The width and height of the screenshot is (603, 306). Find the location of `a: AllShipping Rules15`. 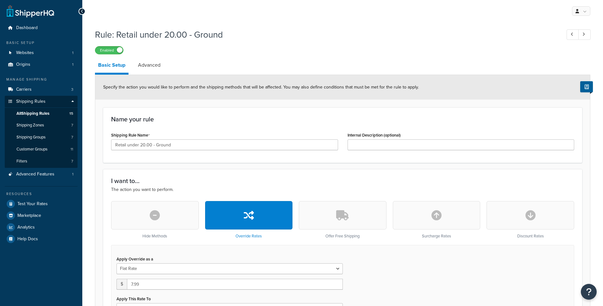

a: AllShipping Rules15 is located at coordinates (41, 114).